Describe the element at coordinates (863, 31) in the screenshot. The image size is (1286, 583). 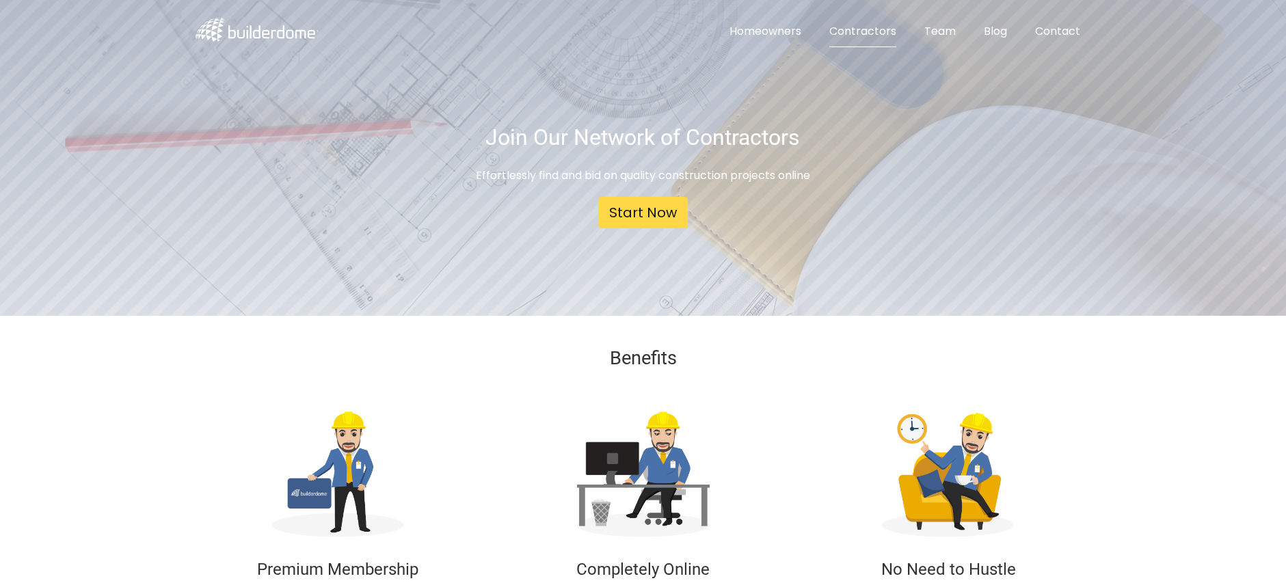
I see `a: Contractors` at that location.